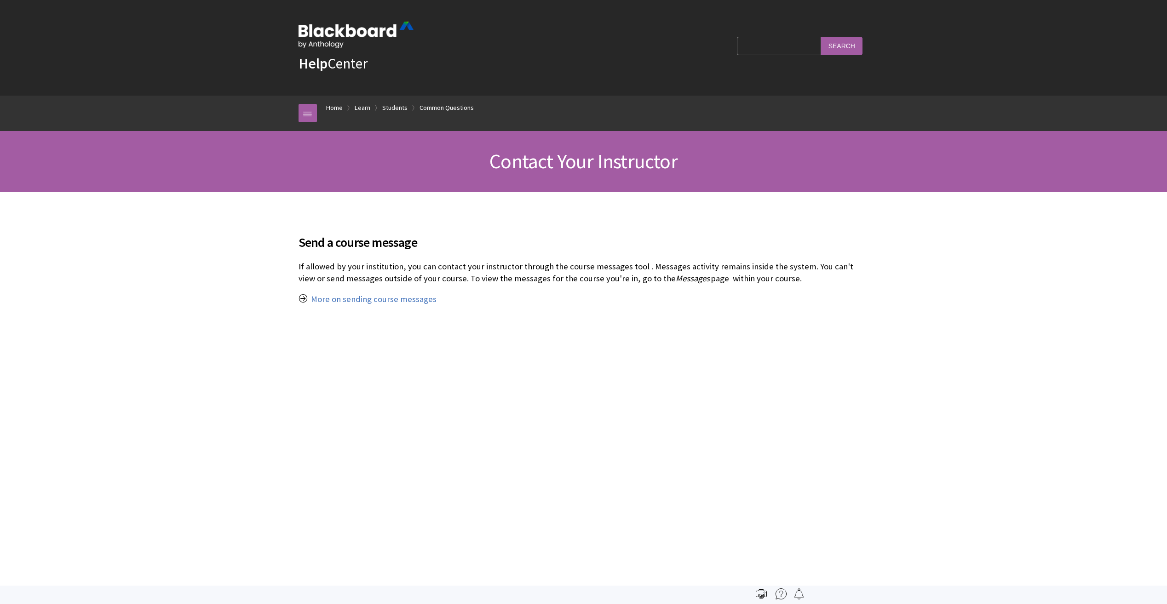 The image size is (1167, 604). What do you see at coordinates (799, 594) in the screenshot?
I see `img: Follow this page` at bounding box center [799, 594].